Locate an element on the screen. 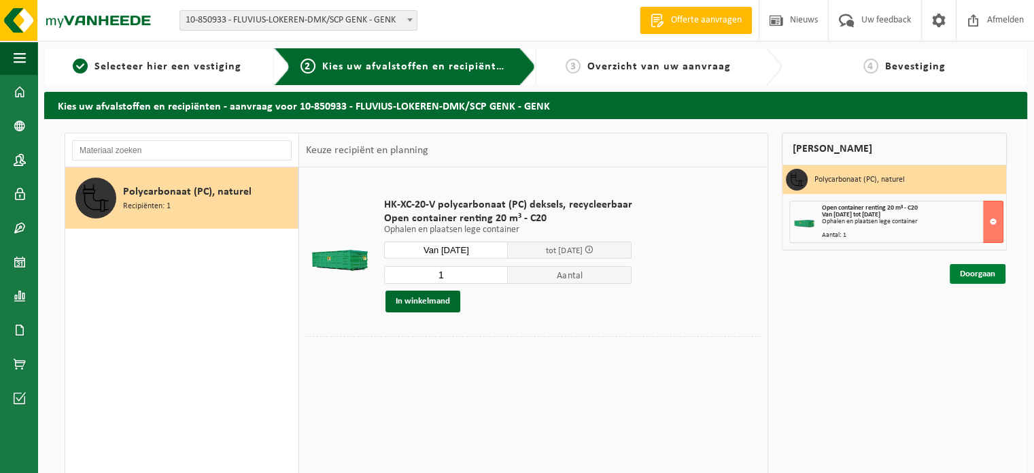  span: 3 is located at coordinates (573, 66).